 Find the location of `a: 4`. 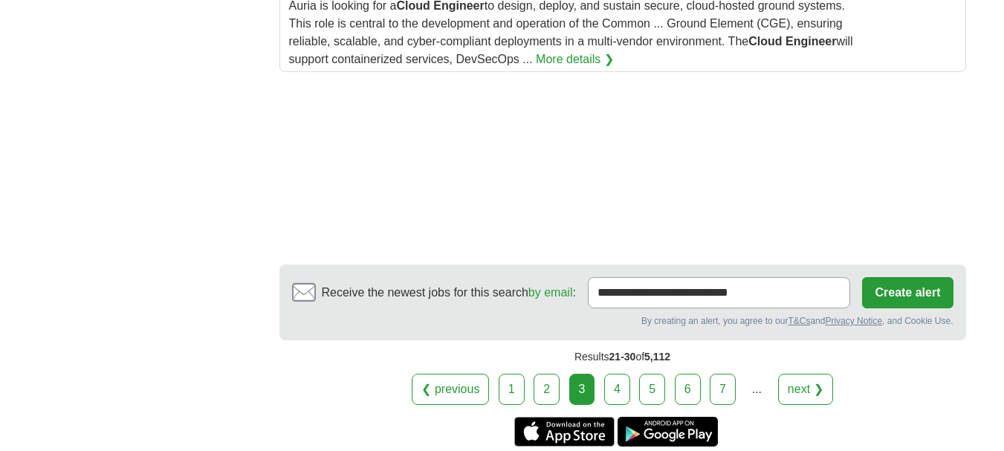

a: 4 is located at coordinates (617, 389).